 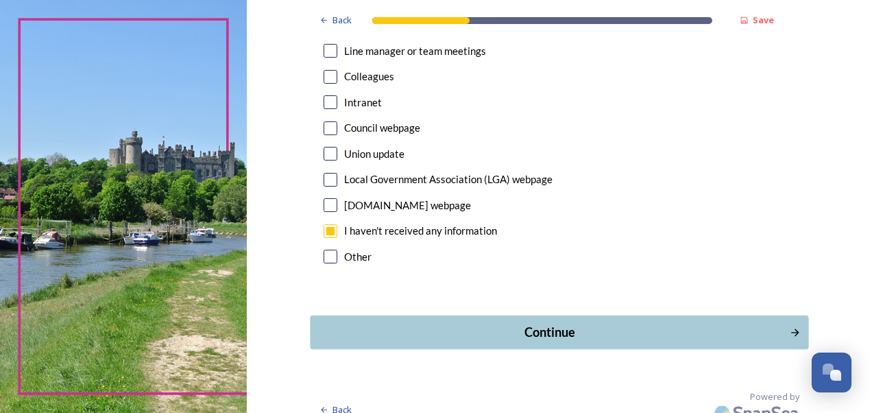 What do you see at coordinates (415, 51) in the screenshot?
I see `div: Line manager or team meetings` at bounding box center [415, 51].